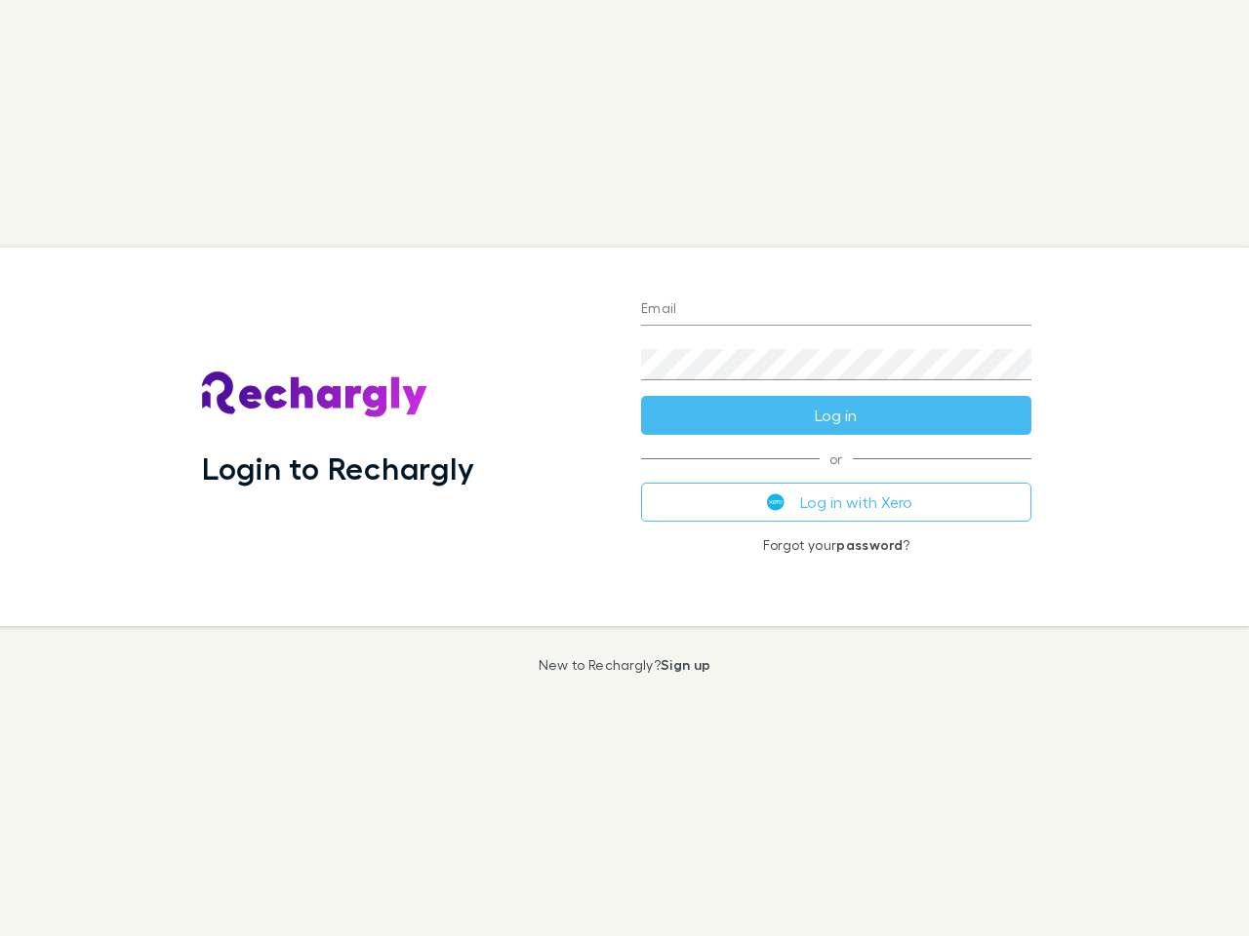  Describe the element at coordinates (836, 416) in the screenshot. I see `button: Log in` at that location.